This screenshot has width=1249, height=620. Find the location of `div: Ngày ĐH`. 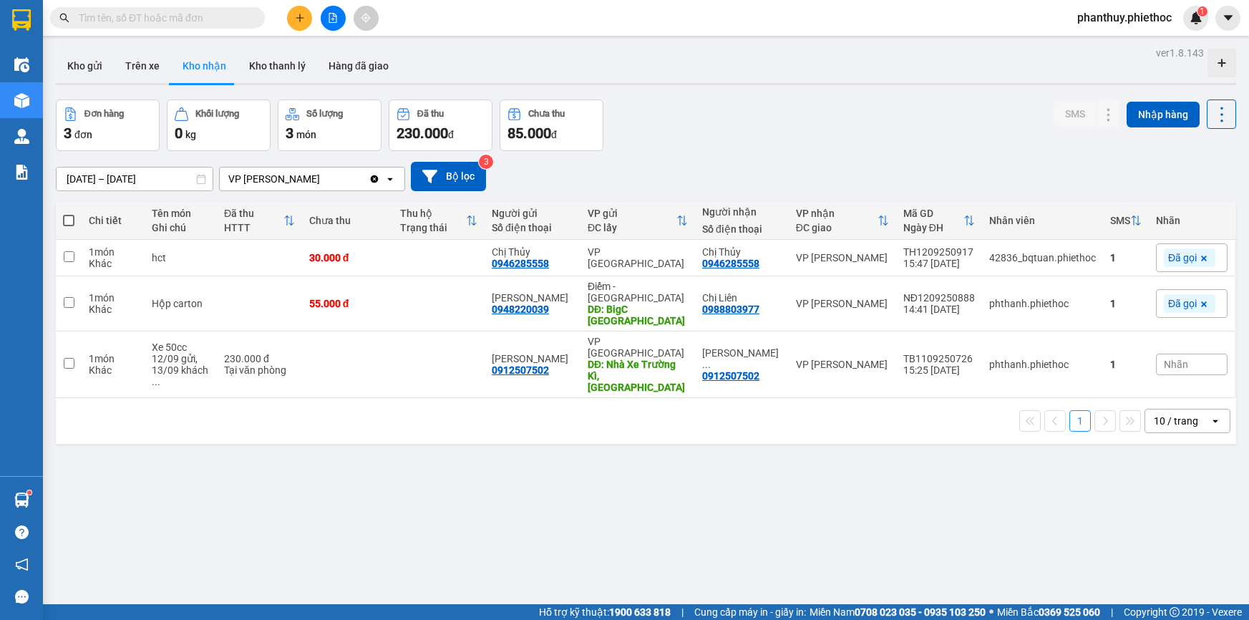

div: Ngày ĐH is located at coordinates (933, 228).